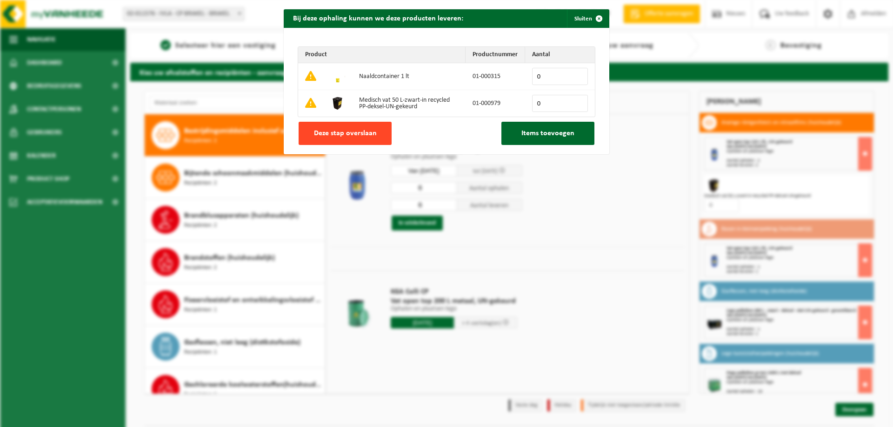 This screenshot has height=427, width=893. What do you see at coordinates (338, 76) in the screenshot?
I see `img: 01-000315` at bounding box center [338, 76].